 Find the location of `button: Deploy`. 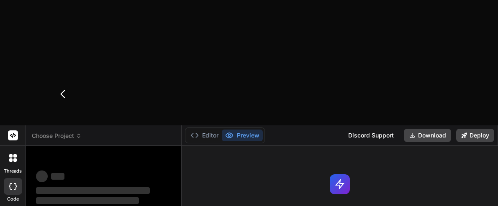

button: Deploy is located at coordinates (475, 136).